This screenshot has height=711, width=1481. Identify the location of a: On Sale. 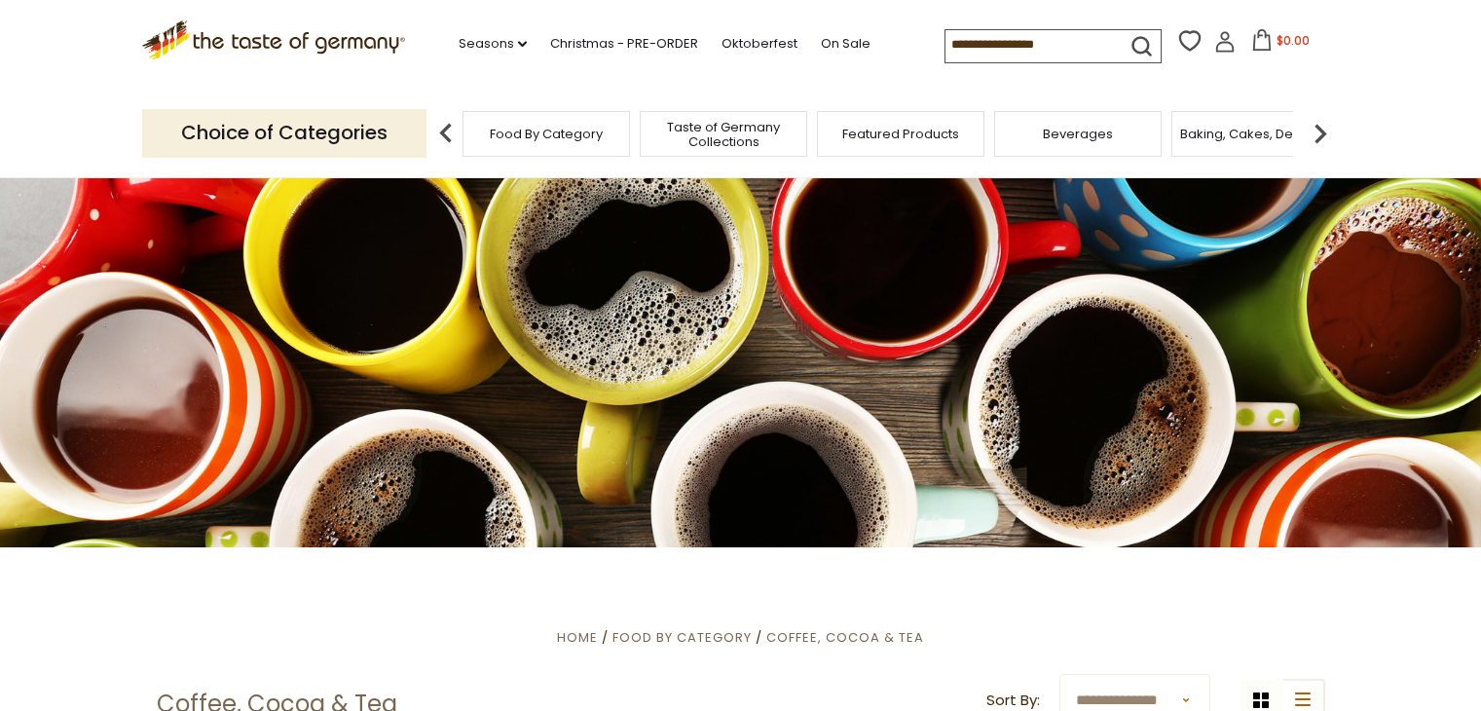
(845, 44).